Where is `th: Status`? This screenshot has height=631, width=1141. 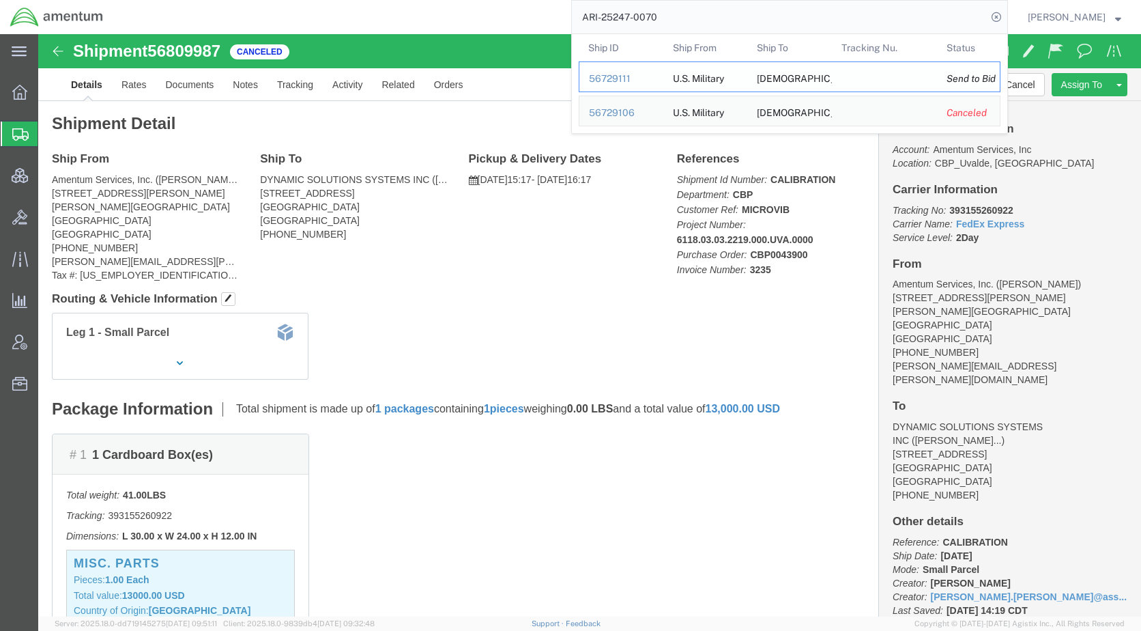 th: Status is located at coordinates (969, 48).